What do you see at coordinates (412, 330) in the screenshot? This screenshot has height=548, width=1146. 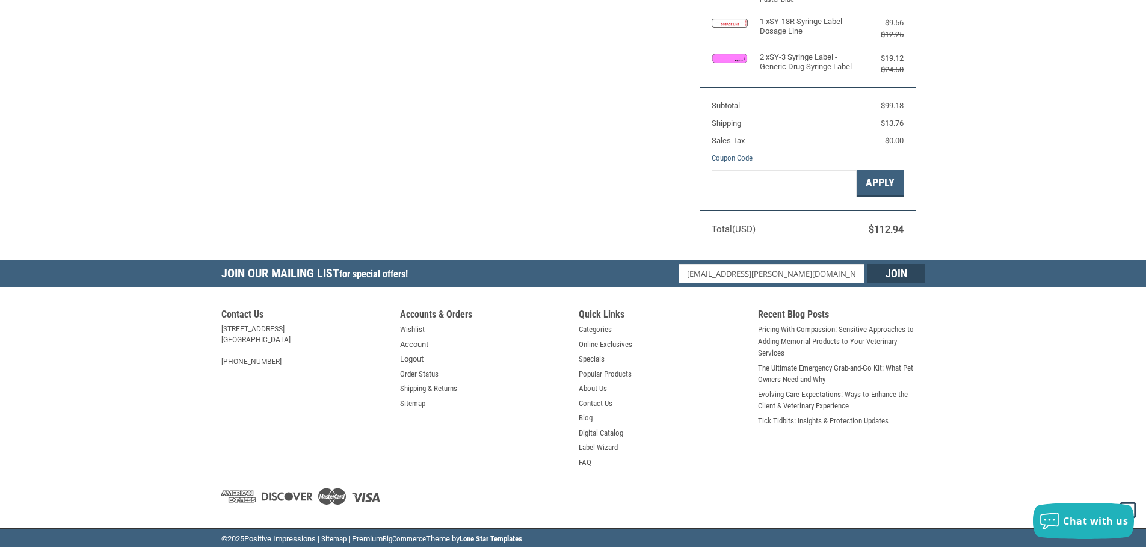 I see `a: Wishlist` at bounding box center [412, 330].